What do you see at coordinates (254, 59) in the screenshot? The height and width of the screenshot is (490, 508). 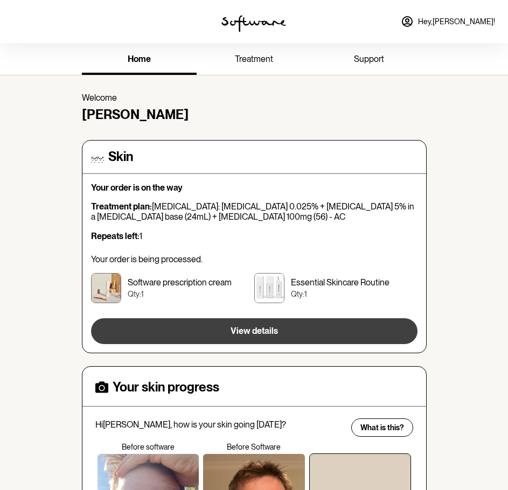 I see `span: treatment` at bounding box center [254, 59].